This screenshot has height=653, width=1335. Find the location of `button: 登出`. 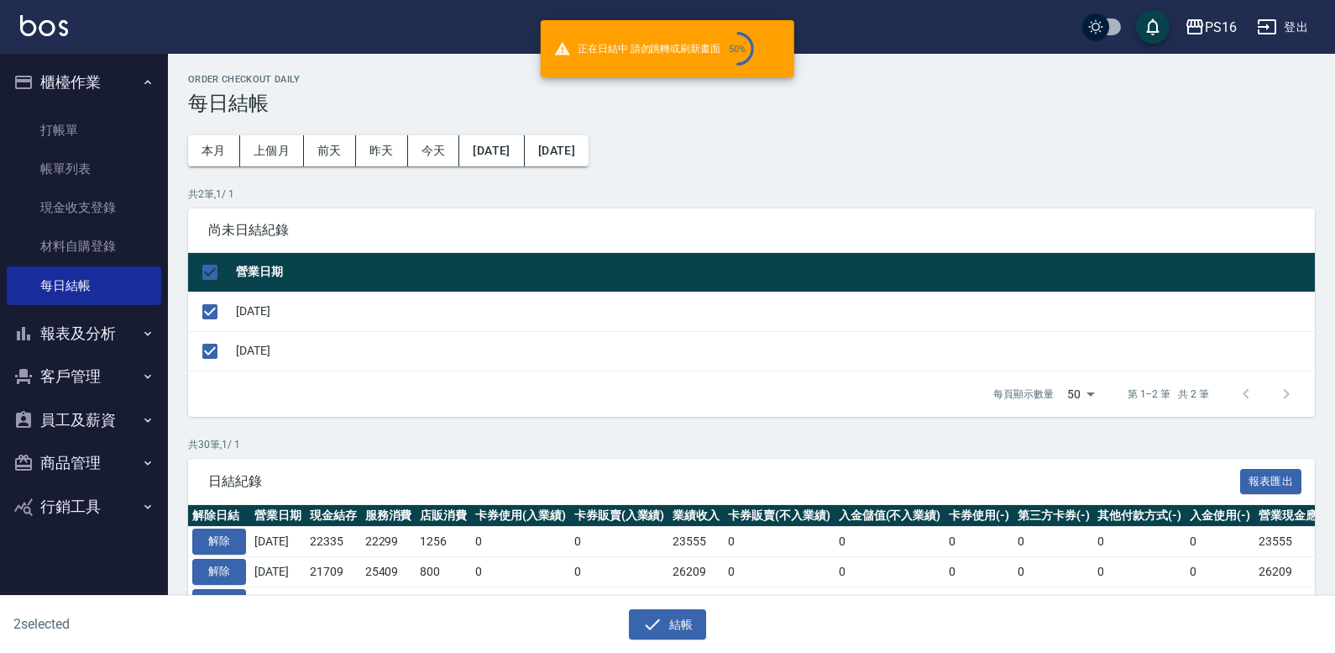

button: 登出 is located at coordinates (1283, 27).